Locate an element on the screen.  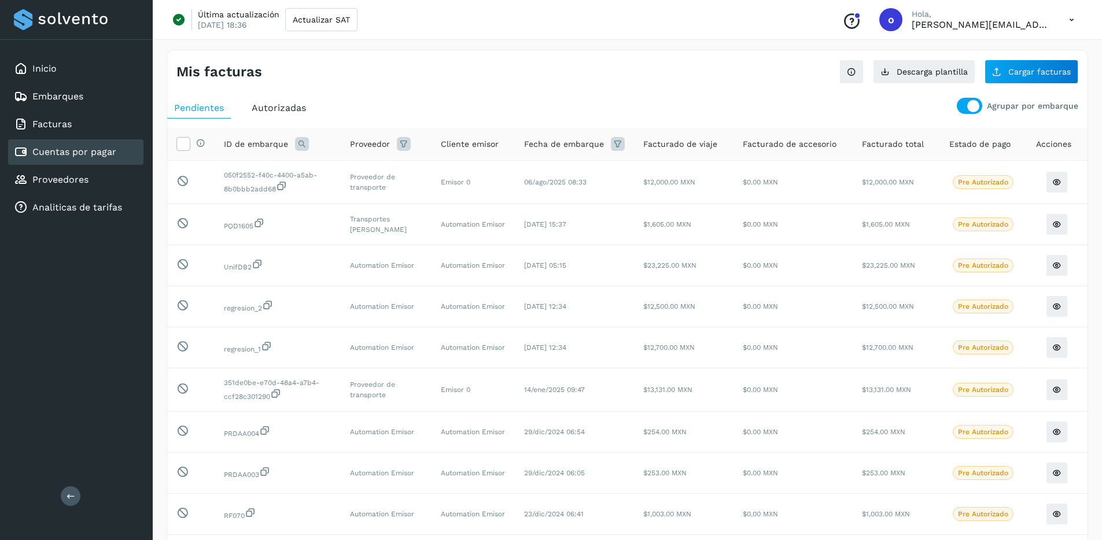
span: Proveedor is located at coordinates (370, 144).